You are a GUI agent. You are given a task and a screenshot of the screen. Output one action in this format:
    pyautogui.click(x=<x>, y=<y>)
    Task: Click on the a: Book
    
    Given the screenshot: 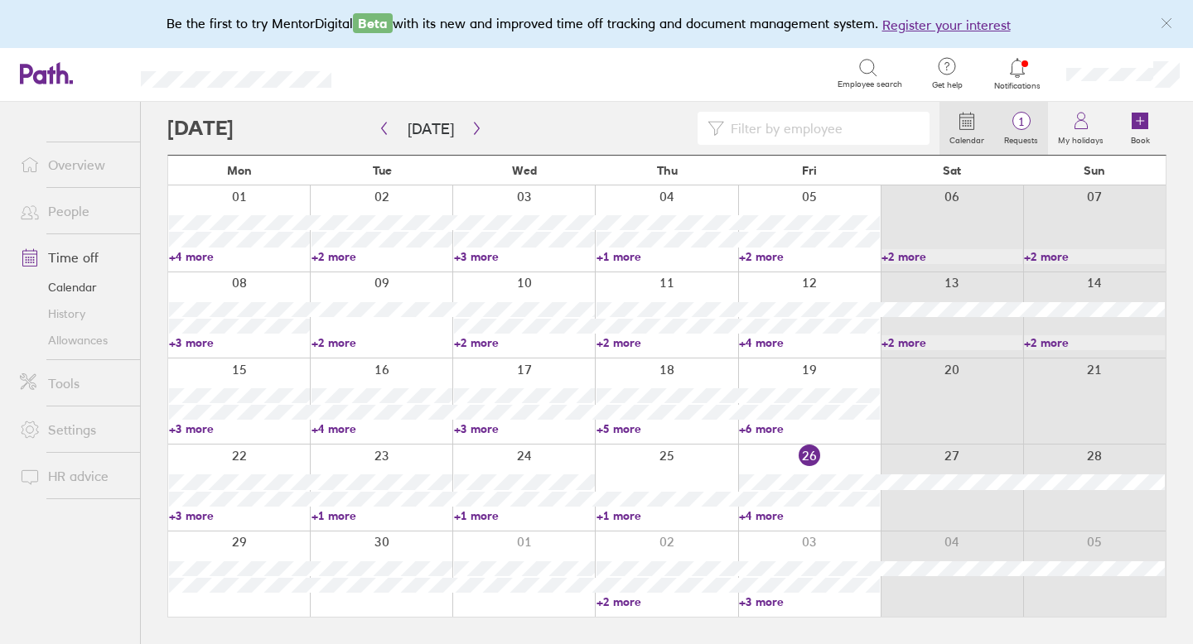 What is the action you would take?
    pyautogui.click(x=1140, y=128)
    